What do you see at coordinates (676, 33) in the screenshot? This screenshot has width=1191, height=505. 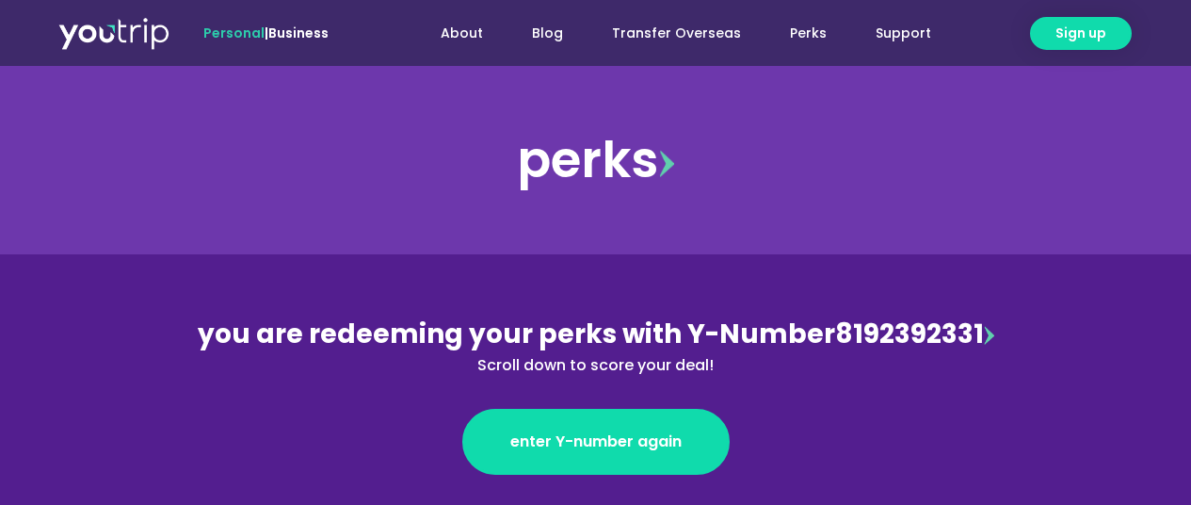 I see `a: Transfer Overseas` at bounding box center [676, 33].